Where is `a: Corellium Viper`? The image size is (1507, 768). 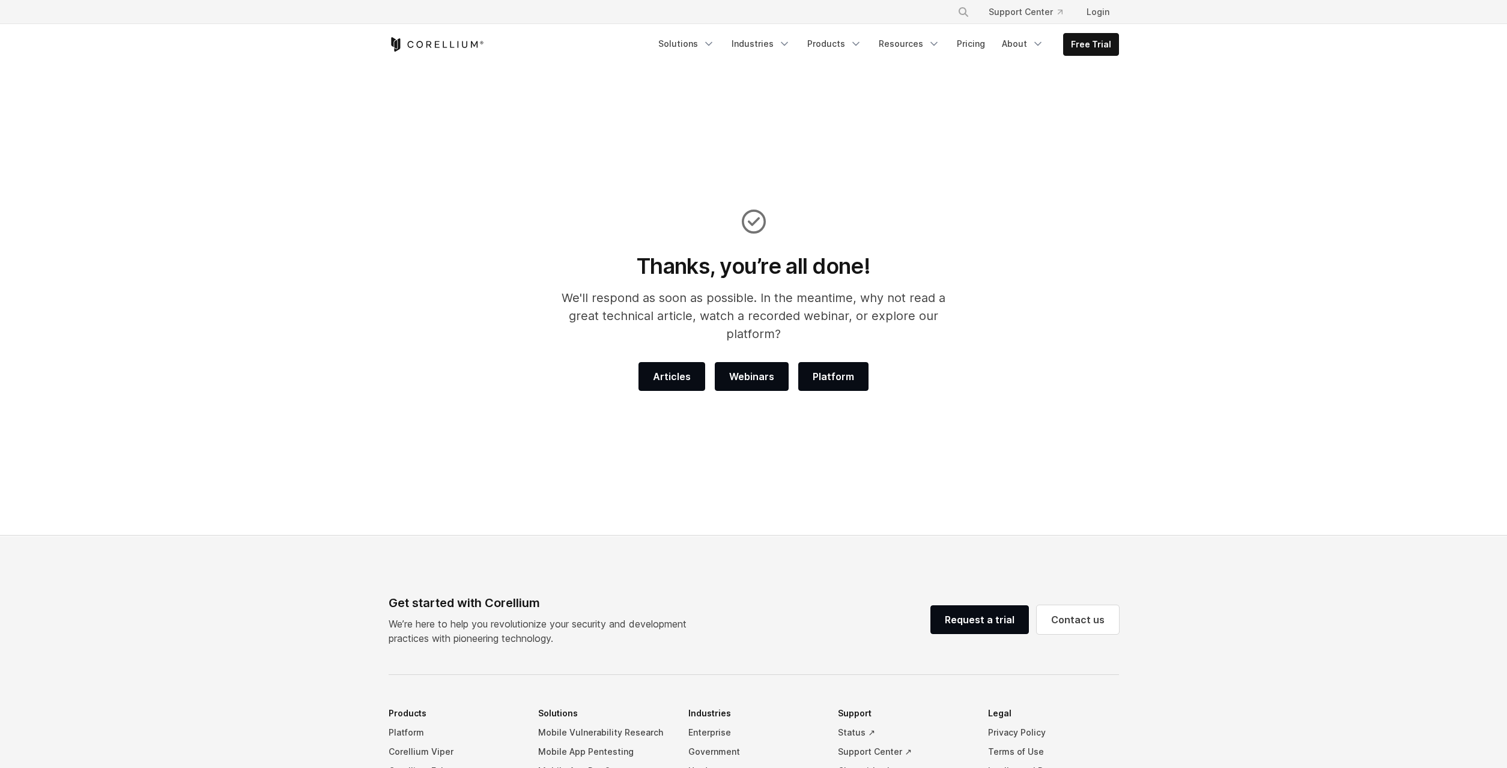 a: Corellium Viper is located at coordinates (454, 752).